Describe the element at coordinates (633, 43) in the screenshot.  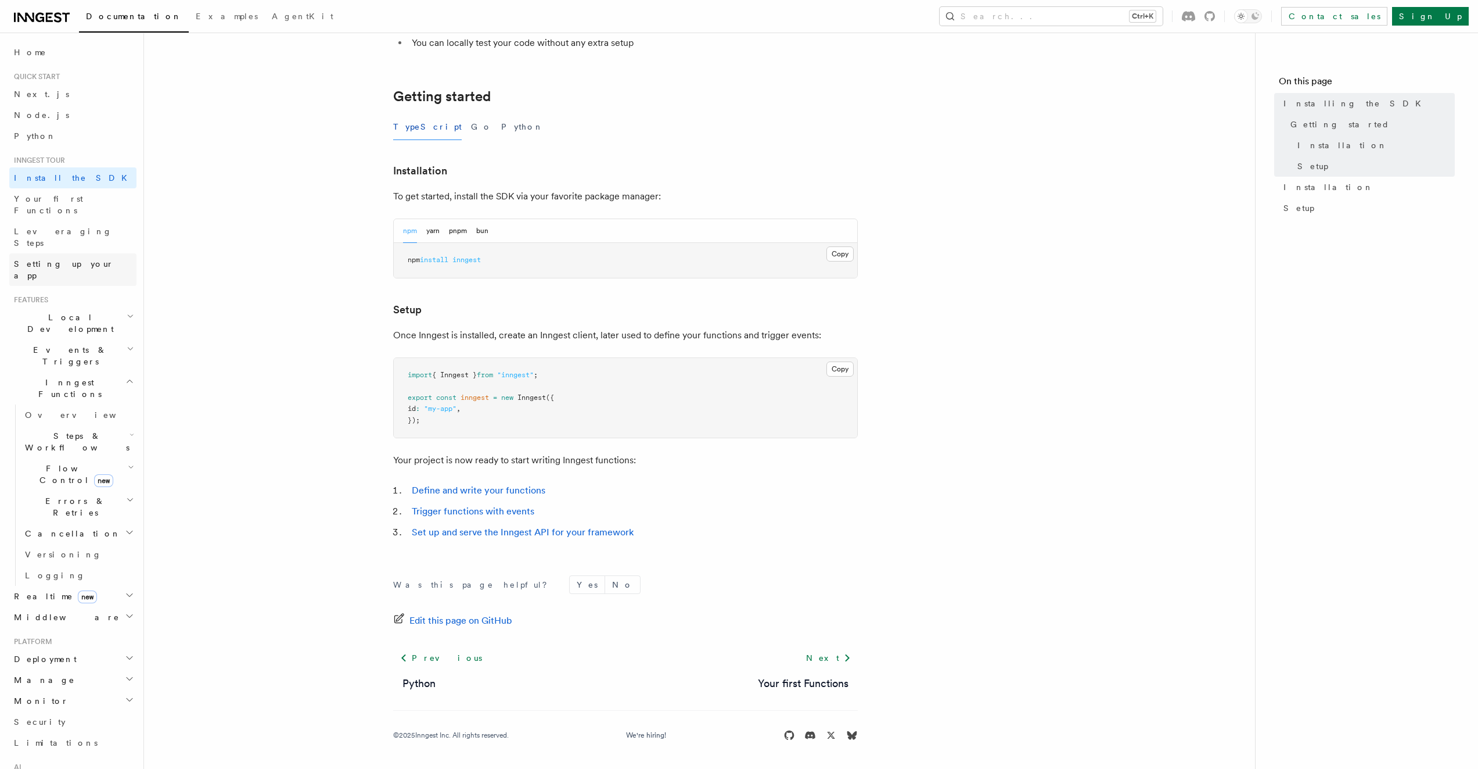
I see `li: You can locally test your code without any extra setup` at that location.